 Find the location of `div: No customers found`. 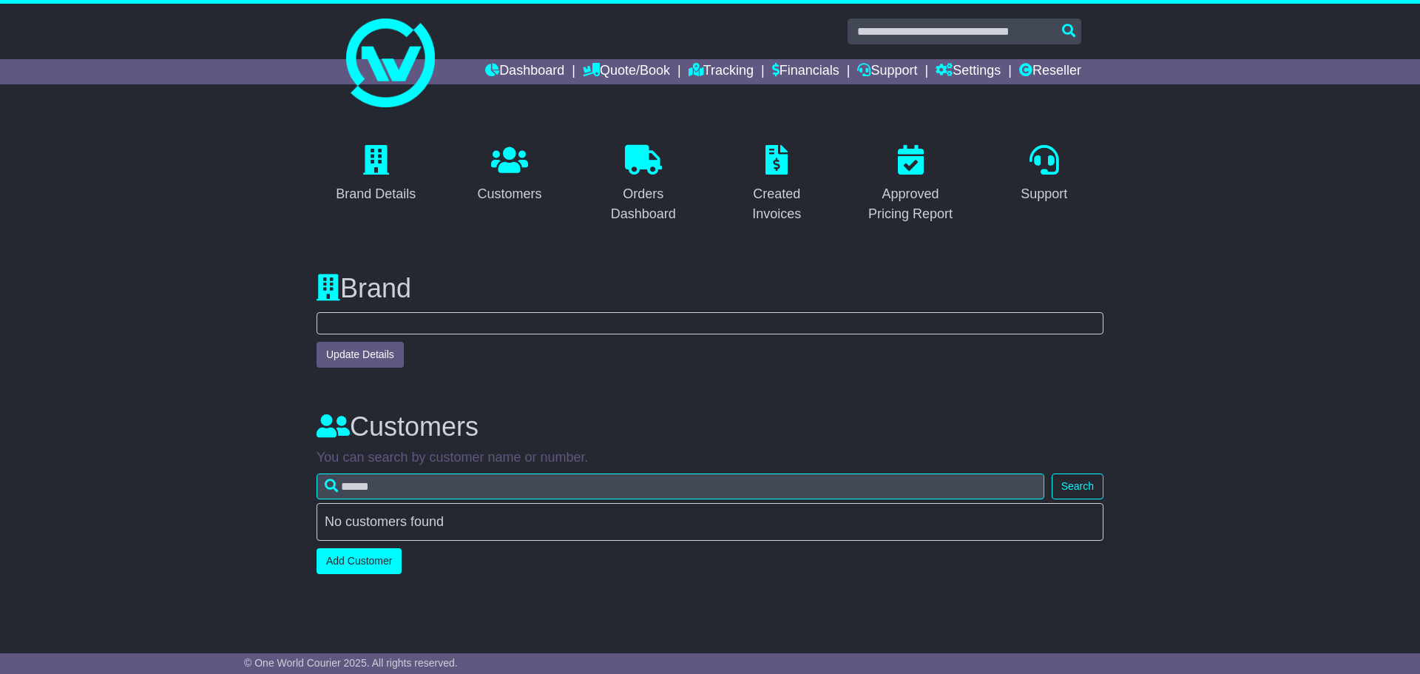

div: No customers found is located at coordinates (710, 522).